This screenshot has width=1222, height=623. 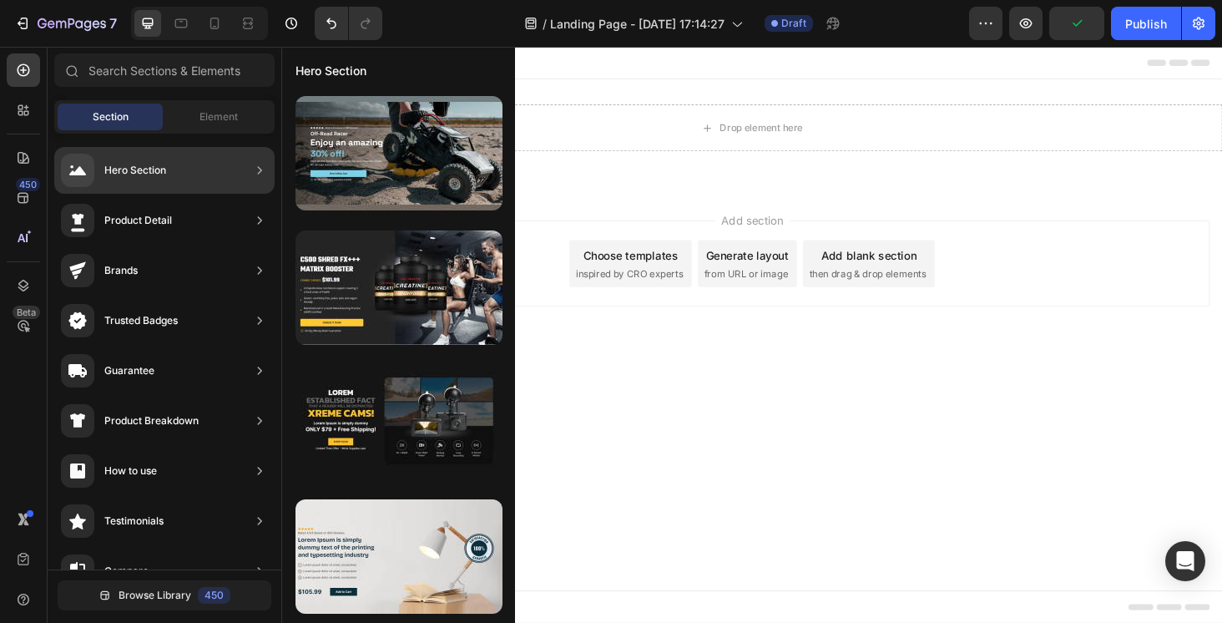 What do you see at coordinates (141, 320) in the screenshot?
I see `div: Trusted Badges` at bounding box center [141, 320].